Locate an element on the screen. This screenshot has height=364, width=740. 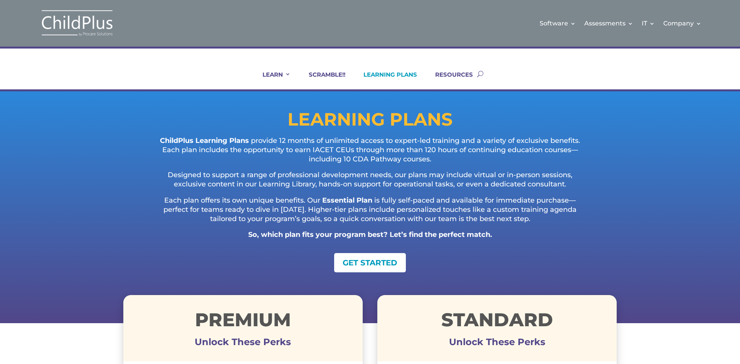
h1: Premium is located at coordinates (243, 322).